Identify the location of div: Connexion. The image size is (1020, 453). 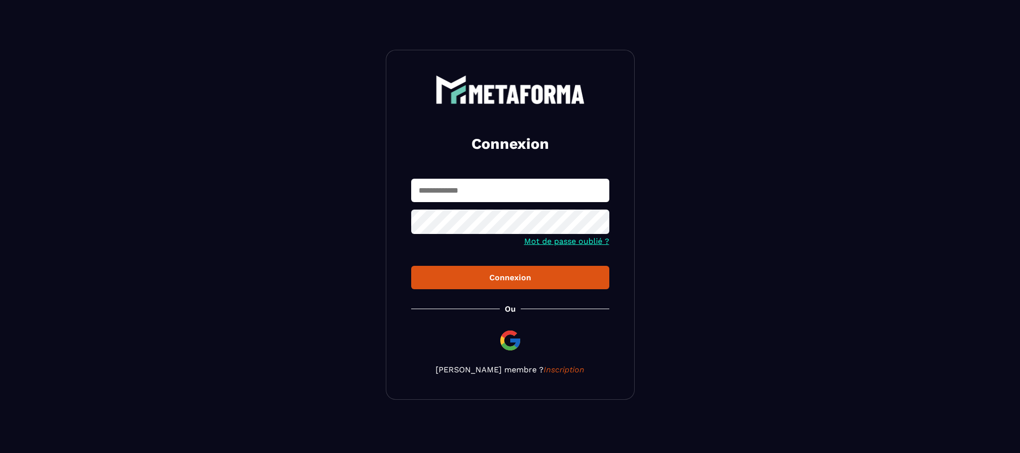
(510, 277).